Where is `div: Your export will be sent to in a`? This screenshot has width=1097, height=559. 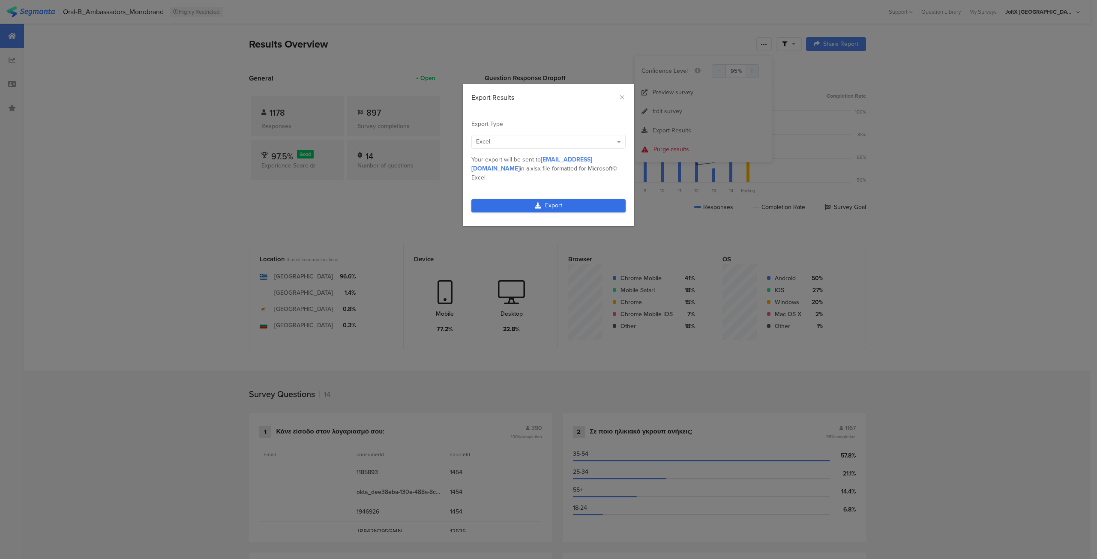
div: Your export will be sent to in a is located at coordinates (549, 168).